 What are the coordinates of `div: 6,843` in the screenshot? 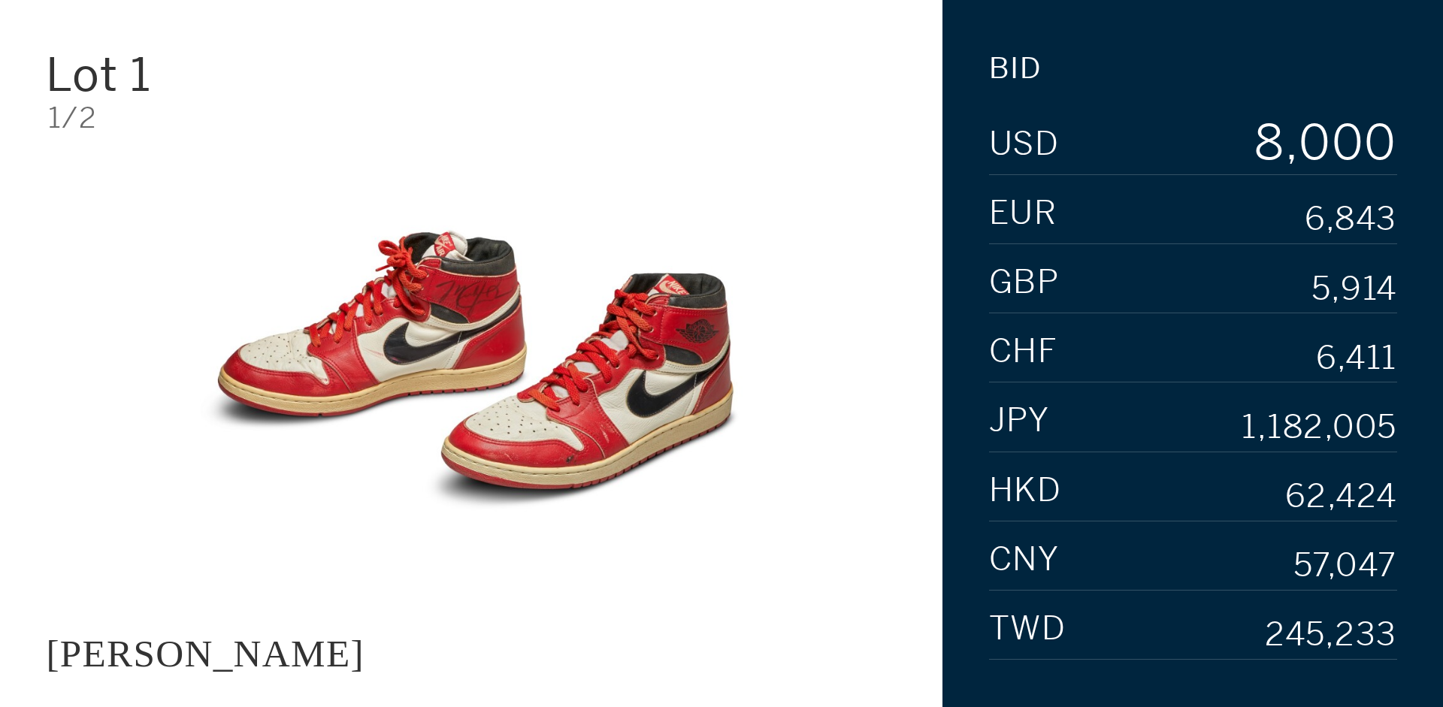 It's located at (1350, 220).